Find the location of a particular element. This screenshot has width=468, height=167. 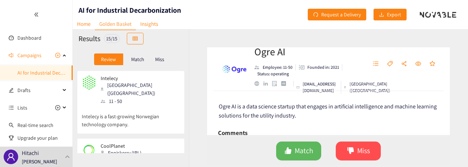

button: share-alt is located at coordinates (404, 64).